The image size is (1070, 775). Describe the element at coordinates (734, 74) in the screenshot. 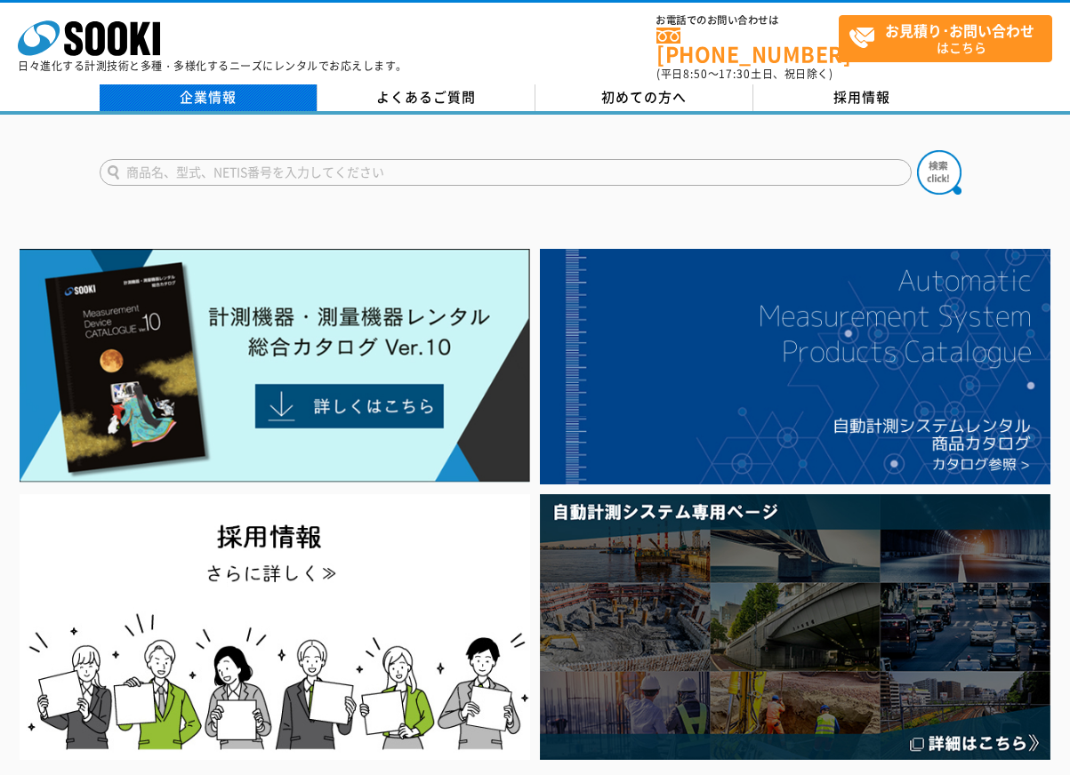

I see `span: 17:30` at that location.